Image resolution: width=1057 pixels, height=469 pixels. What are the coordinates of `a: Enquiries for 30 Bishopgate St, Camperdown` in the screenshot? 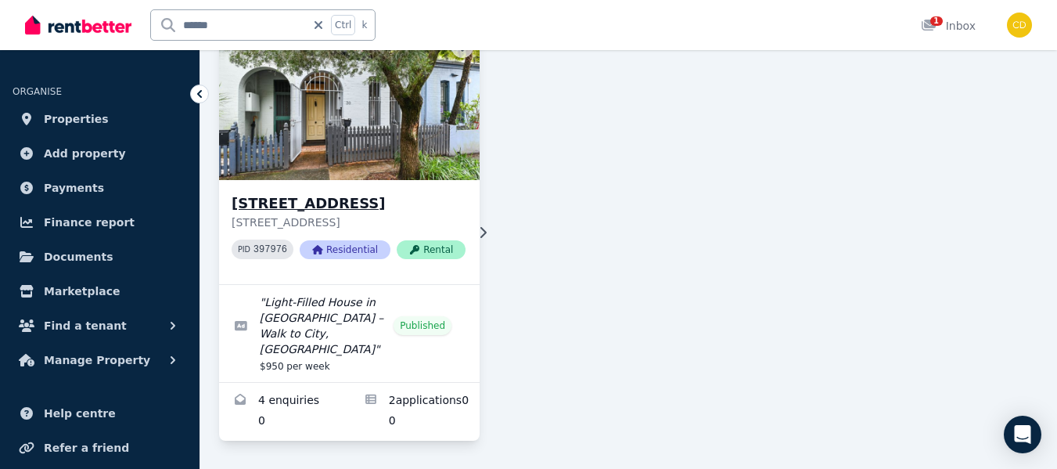 It's located at (284, 411).